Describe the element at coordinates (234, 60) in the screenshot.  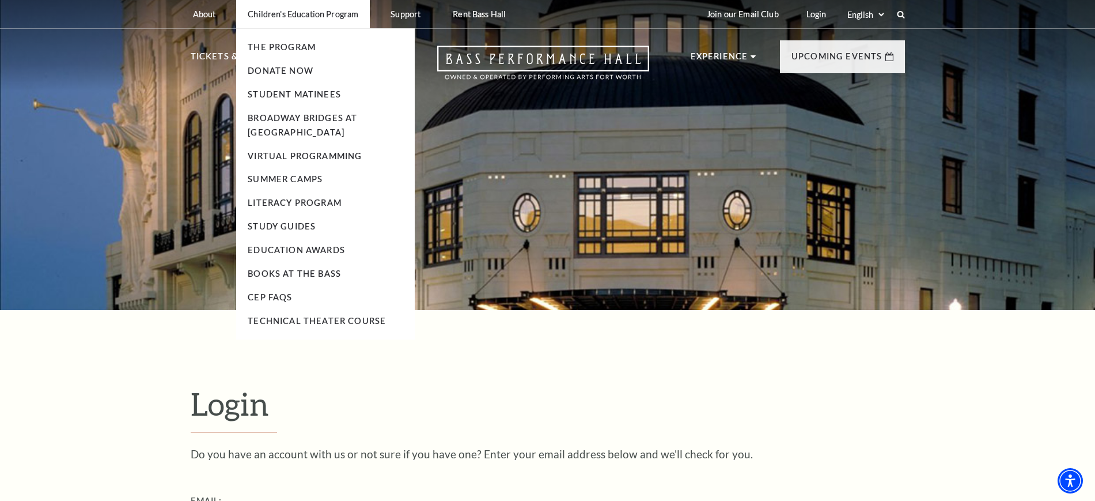
I see `p: Tickets & Events` at that location.